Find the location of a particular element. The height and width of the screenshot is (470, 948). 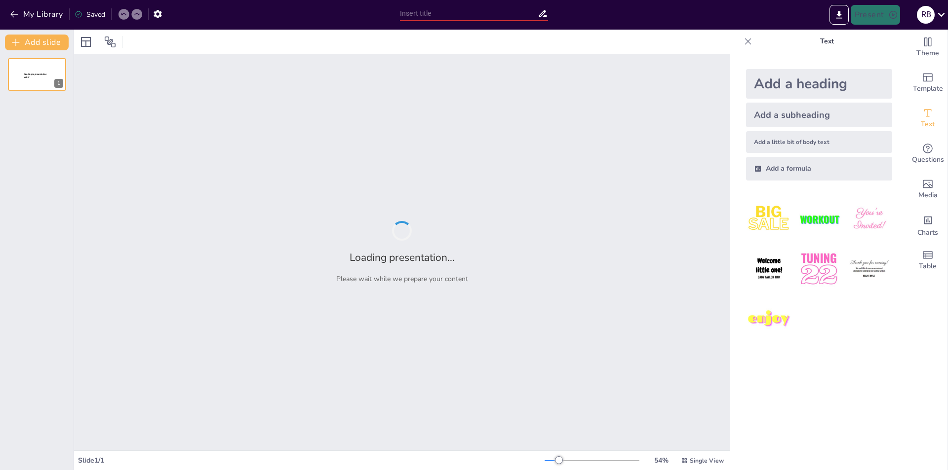

div: Change the overall theme is located at coordinates (928, 47).